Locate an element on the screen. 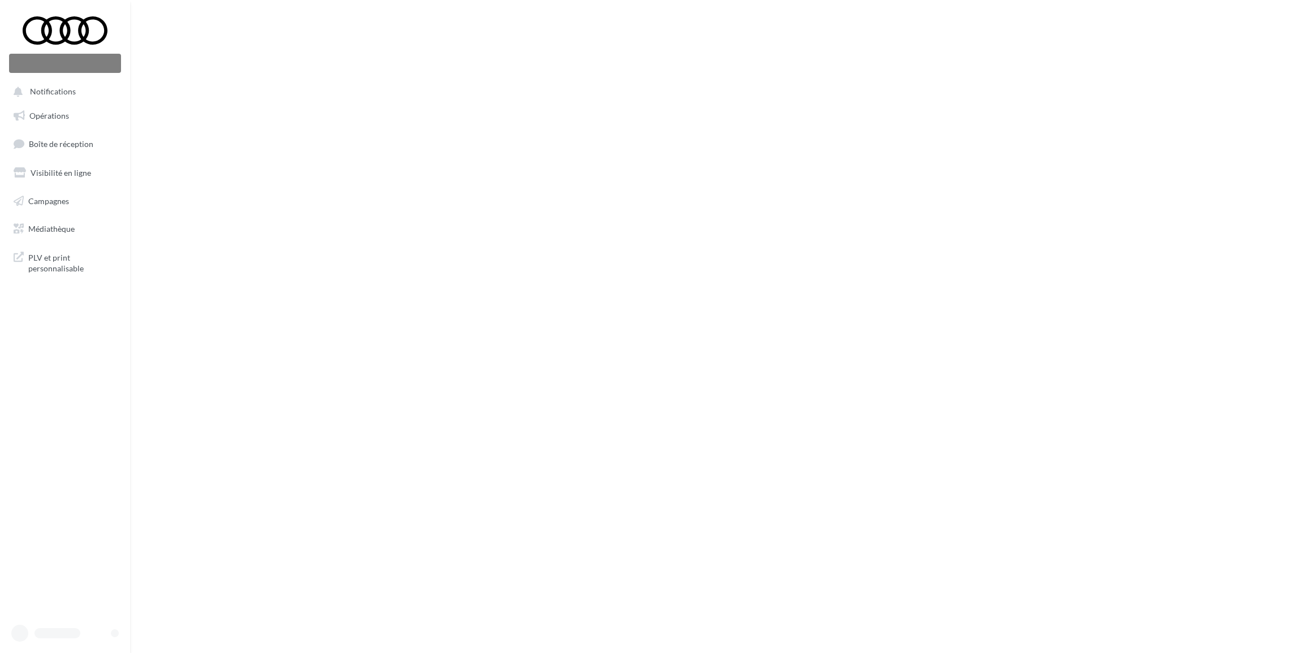 The height and width of the screenshot is (653, 1316). span: Opérations is located at coordinates (49, 115).